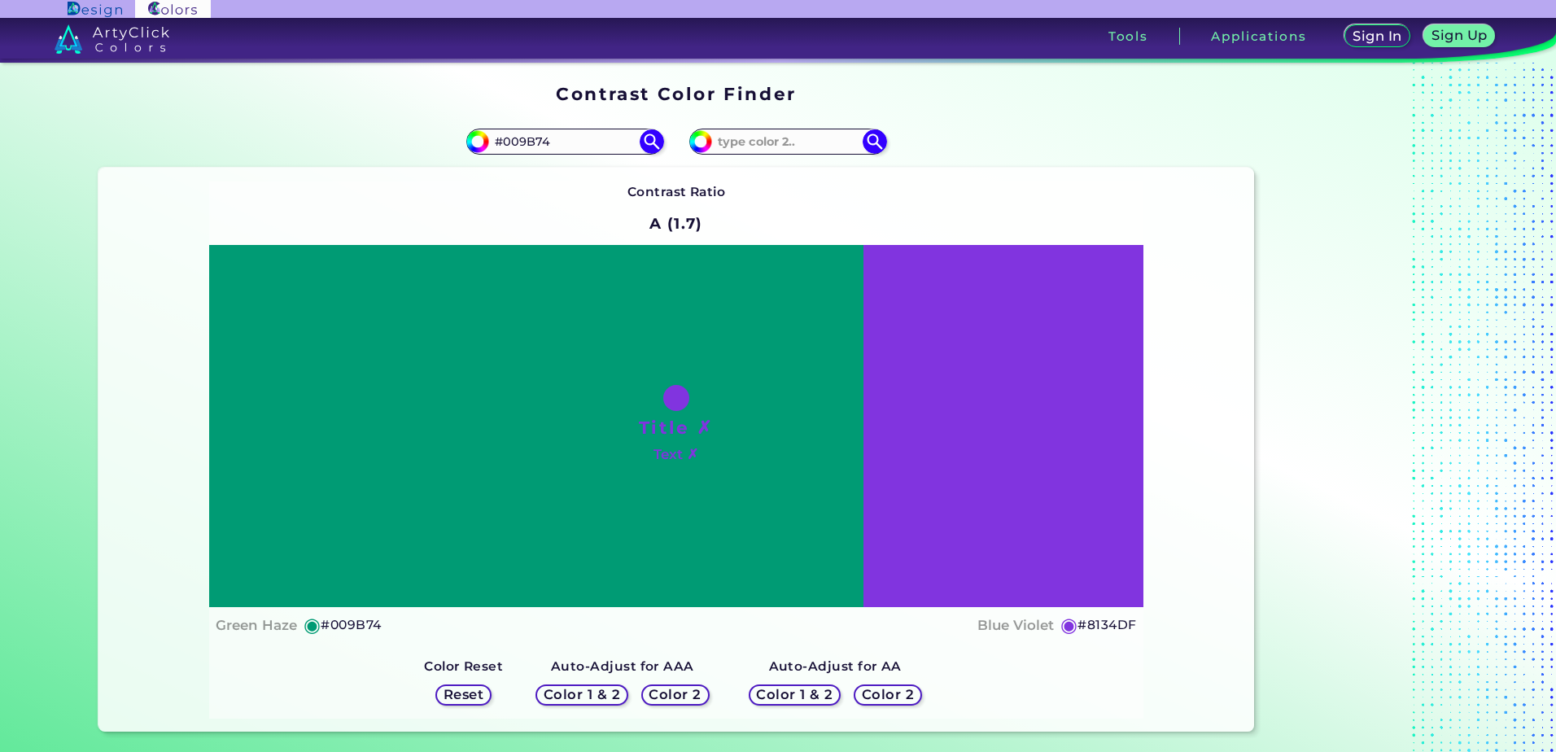 The height and width of the screenshot is (752, 1556). Describe the element at coordinates (788, 141) in the screenshot. I see `input: type color 2..` at that location.